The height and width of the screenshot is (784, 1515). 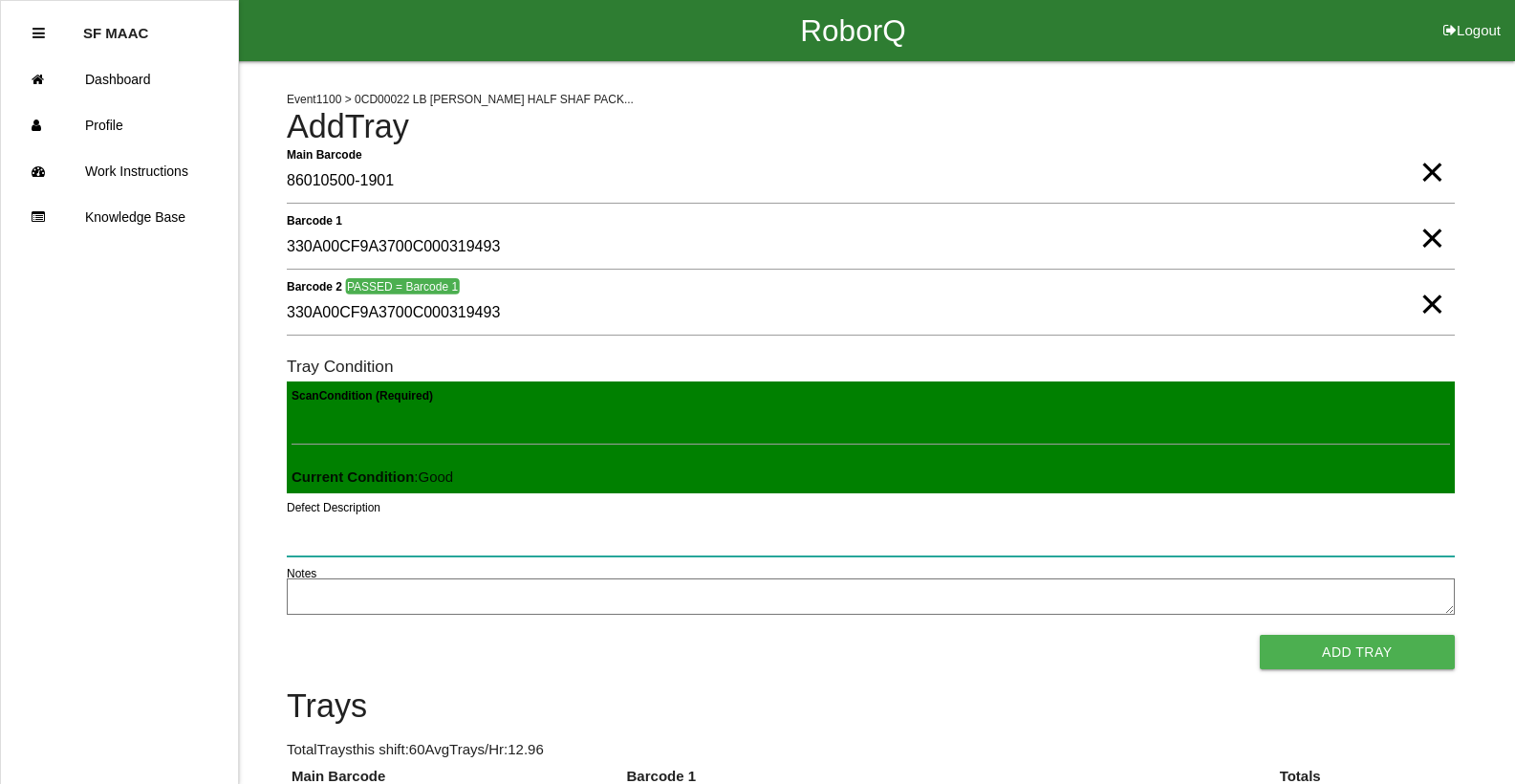 I want to click on h6: Tray Condition, so click(x=871, y=366).